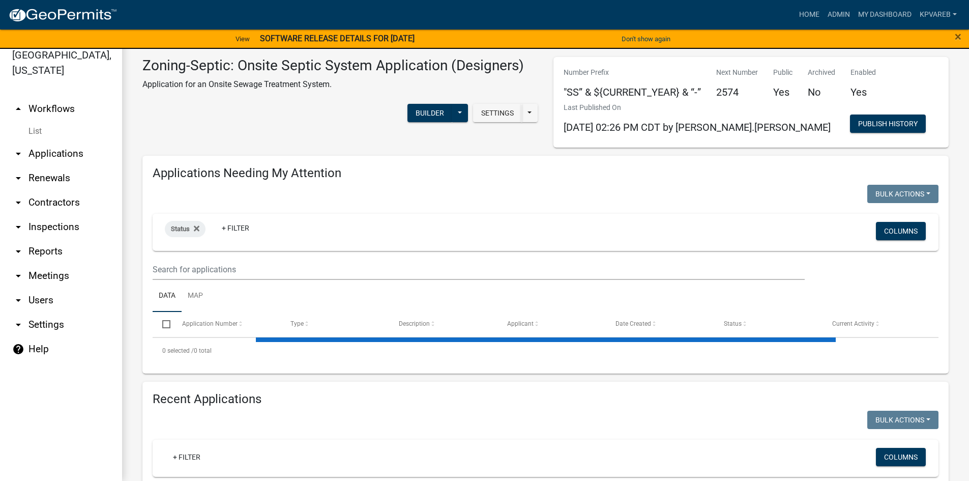 The image size is (969, 481). Describe the element at coordinates (497, 113) in the screenshot. I see `button: Settings` at that location.